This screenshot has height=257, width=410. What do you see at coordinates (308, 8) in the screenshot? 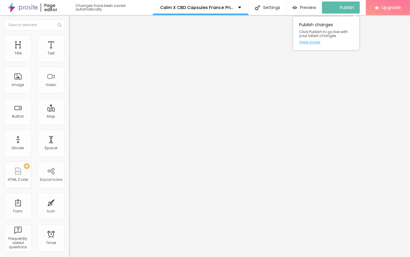
I see `span: Preview` at bounding box center [308, 8].